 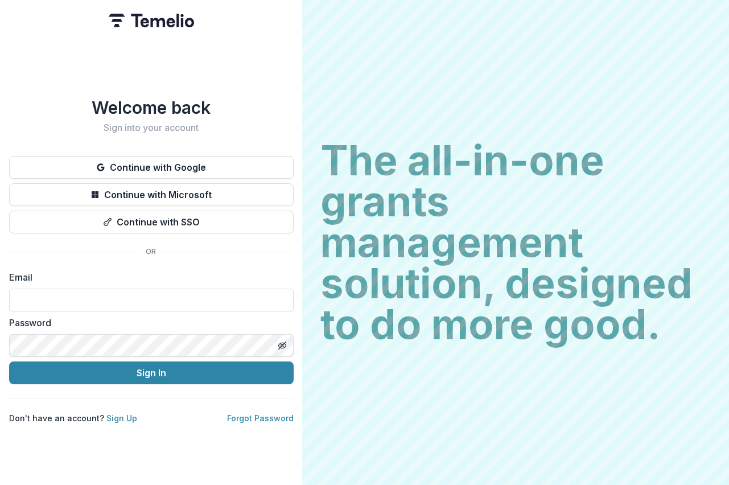 What do you see at coordinates (151, 20) in the screenshot?
I see `img: Temelio` at bounding box center [151, 20].